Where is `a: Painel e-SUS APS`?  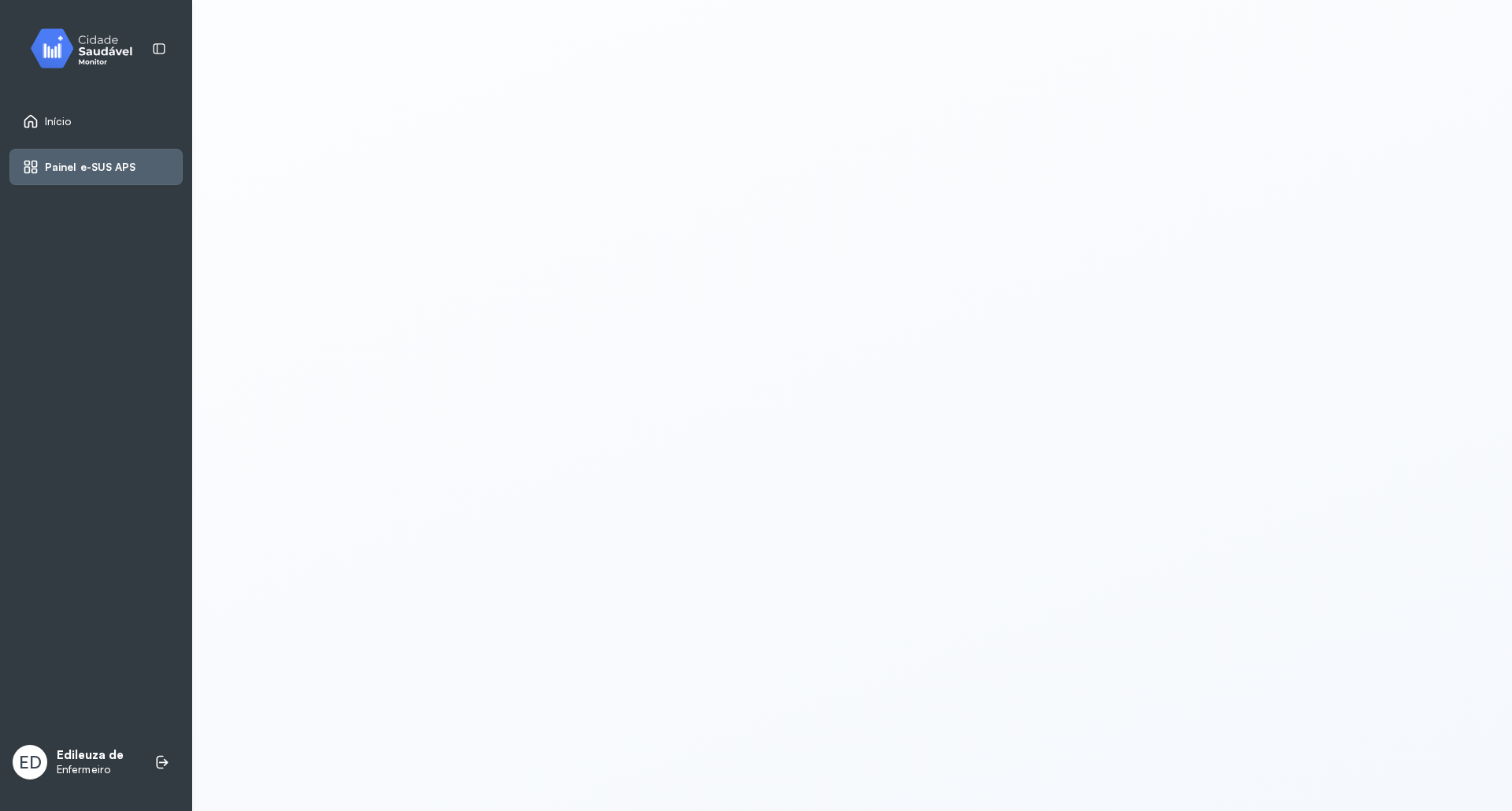
a: Painel e-SUS APS is located at coordinates (96, 167).